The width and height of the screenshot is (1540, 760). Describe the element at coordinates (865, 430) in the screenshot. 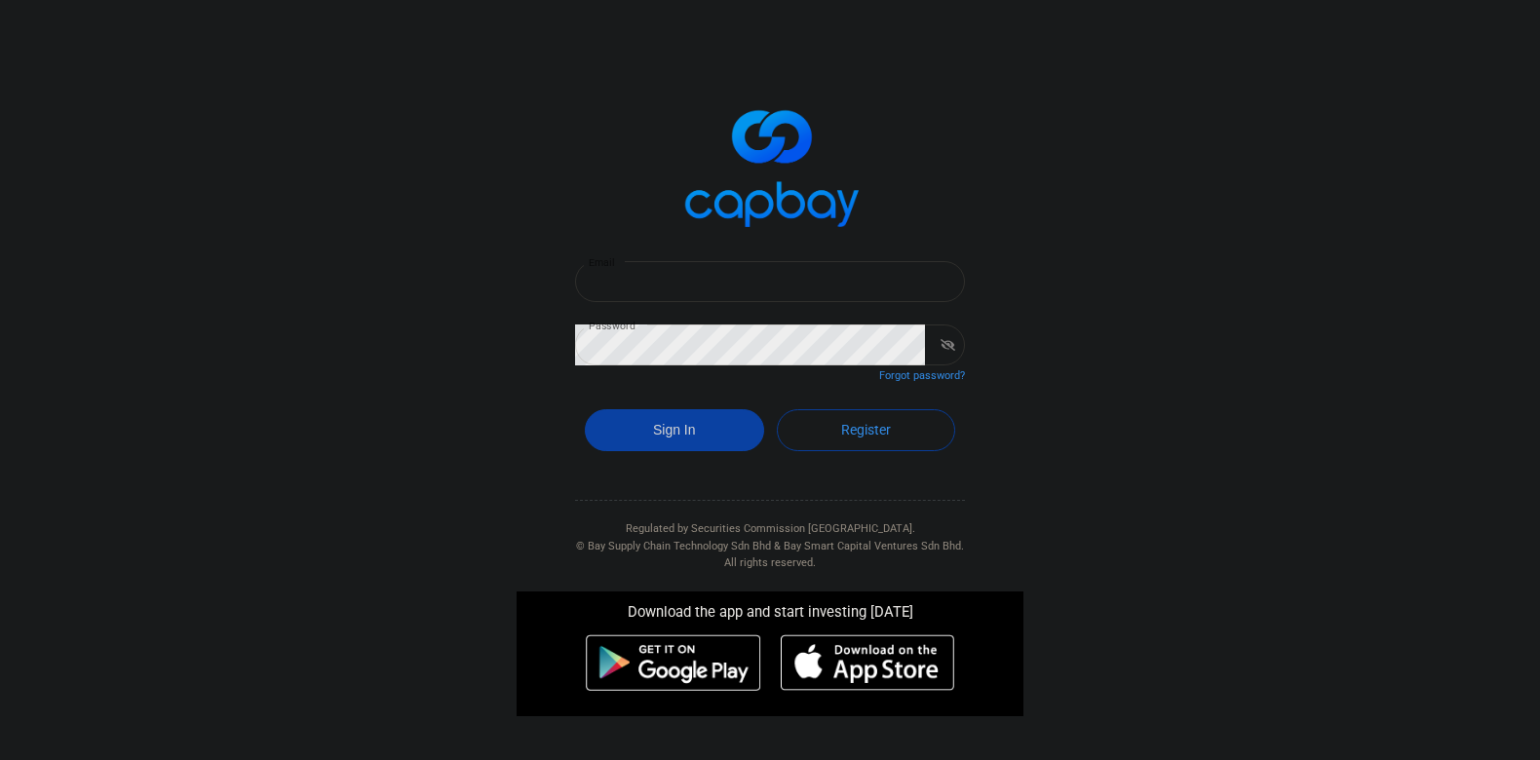

I see `span: Register` at that location.